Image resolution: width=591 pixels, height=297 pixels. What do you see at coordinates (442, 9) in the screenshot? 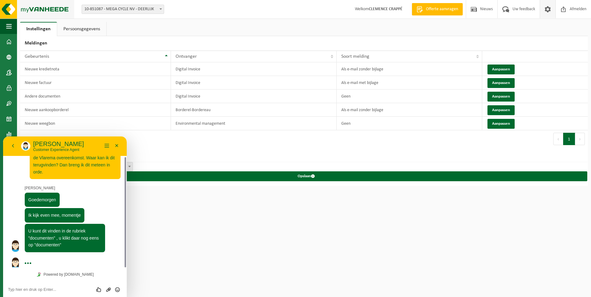
I see `span: Offerte aanvragen` at bounding box center [442, 9].